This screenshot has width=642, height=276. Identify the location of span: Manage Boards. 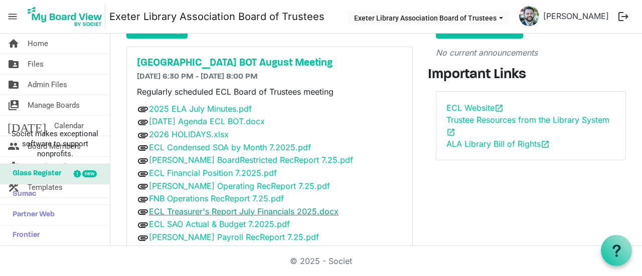
(54, 105).